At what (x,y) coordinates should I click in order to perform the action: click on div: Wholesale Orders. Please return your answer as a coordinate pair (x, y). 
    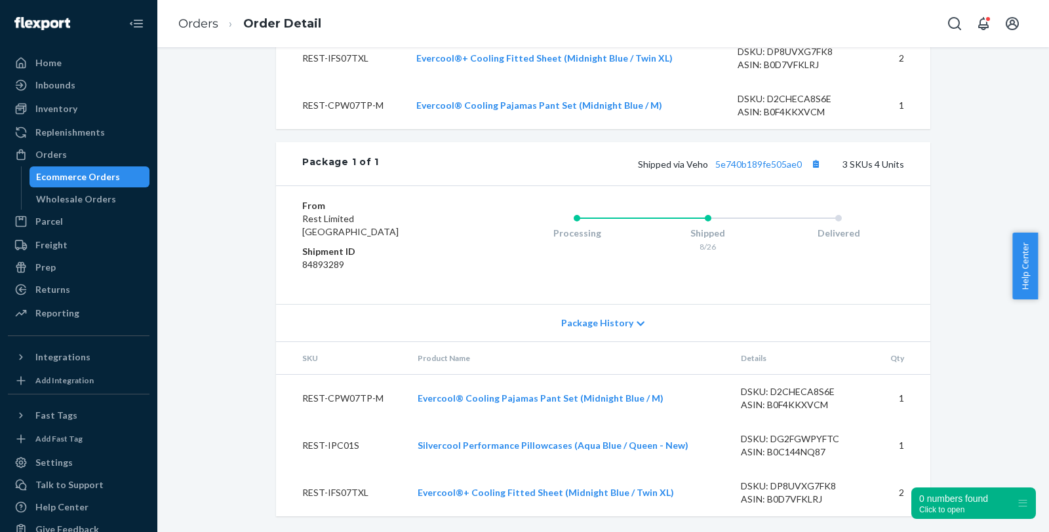
    Looking at the image, I should click on (76, 199).